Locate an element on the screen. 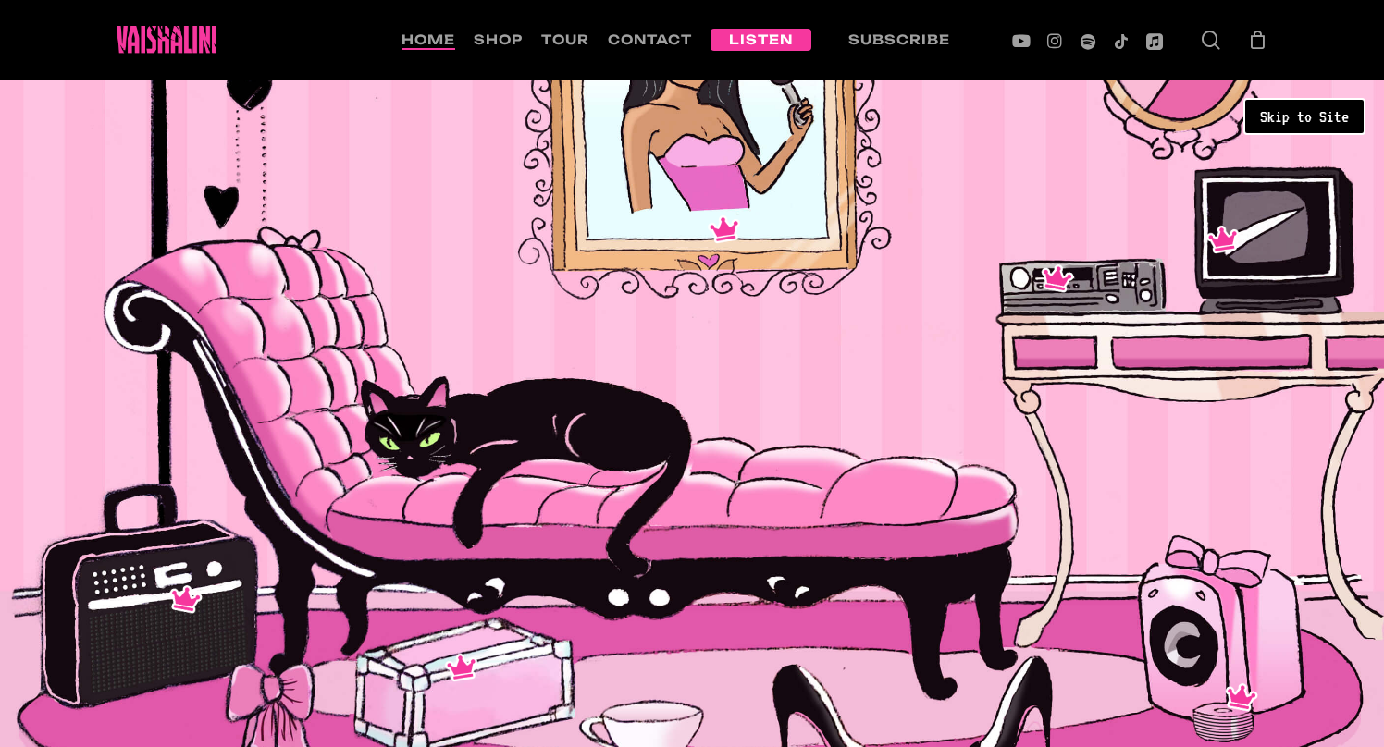 The width and height of the screenshot is (1384, 747). a: contact is located at coordinates (649, 40).